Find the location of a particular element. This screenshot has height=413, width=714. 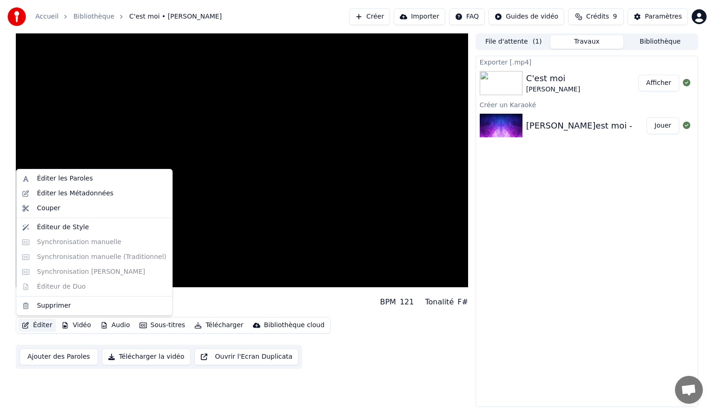

button: FAQ is located at coordinates (466, 17).